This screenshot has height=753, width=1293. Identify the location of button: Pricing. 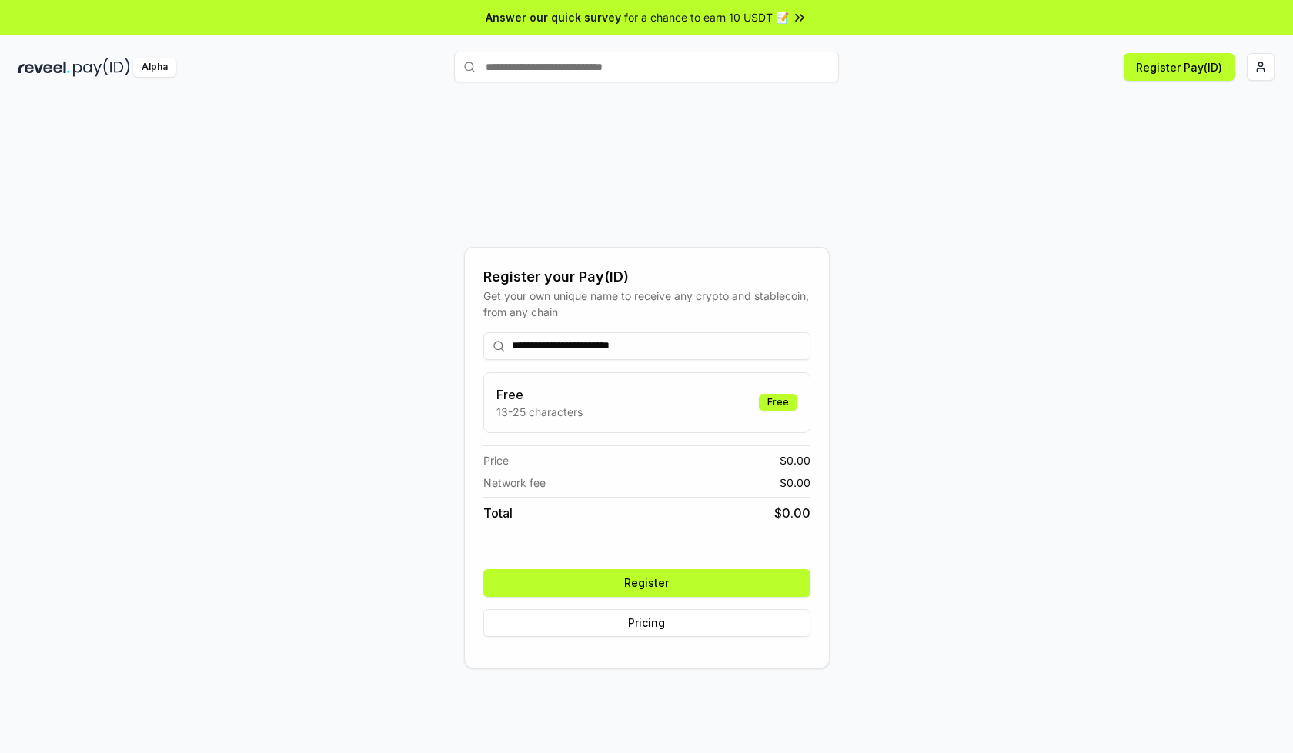
(646, 623).